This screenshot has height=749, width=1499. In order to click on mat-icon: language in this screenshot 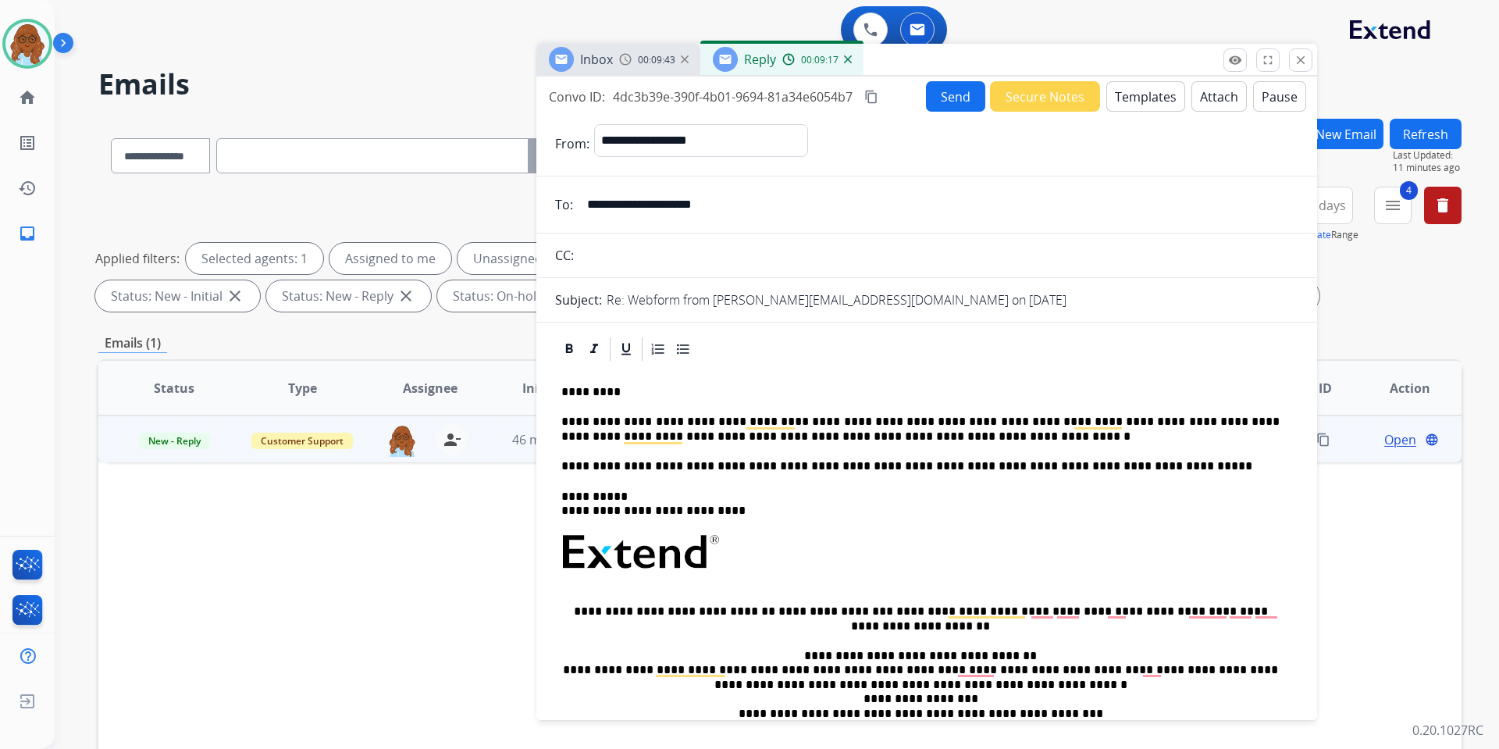, I will do `click(1432, 440)`.